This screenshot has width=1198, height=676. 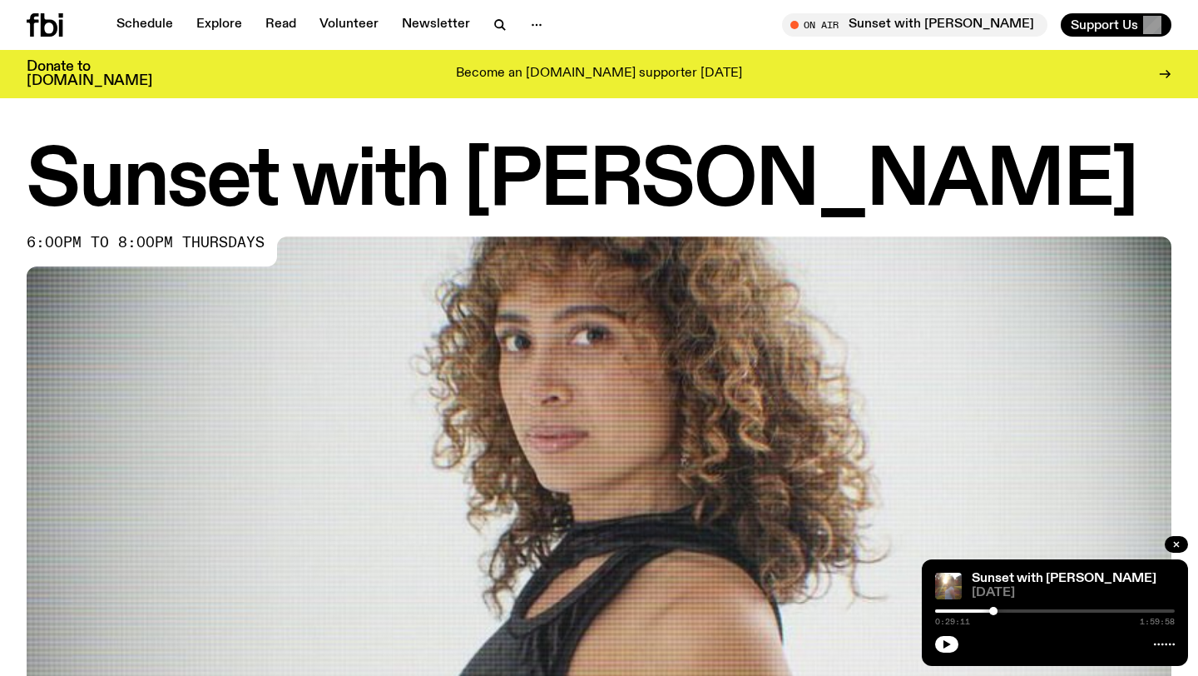 What do you see at coordinates (1157, 621) in the screenshot?
I see `span: 1:59:58` at bounding box center [1157, 621].